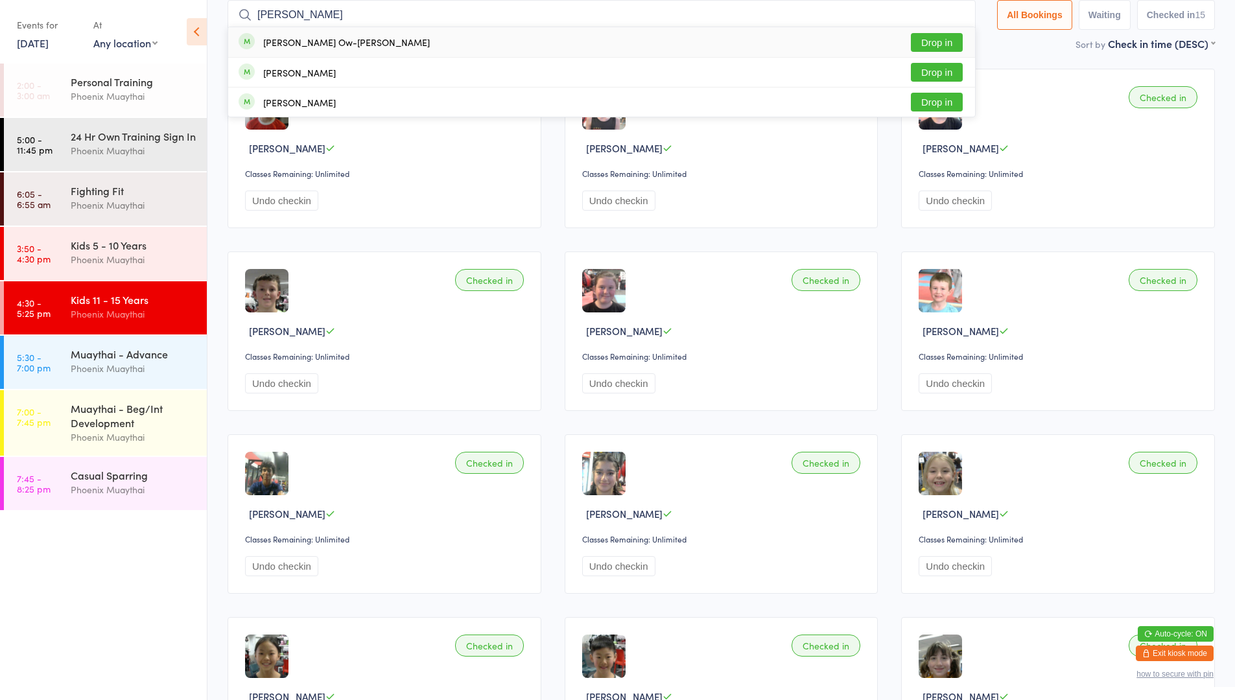 The width and height of the screenshot is (1235, 700). What do you see at coordinates (1161, 43) in the screenshot?
I see `div: Check in time (DESC)` at bounding box center [1161, 43].